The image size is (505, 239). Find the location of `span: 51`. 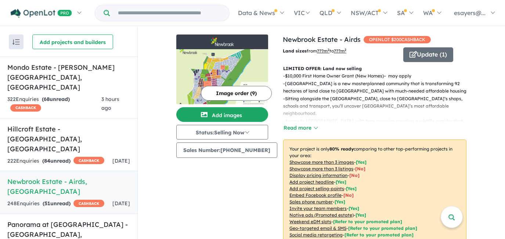

span: 51 is located at coordinates (47, 204).